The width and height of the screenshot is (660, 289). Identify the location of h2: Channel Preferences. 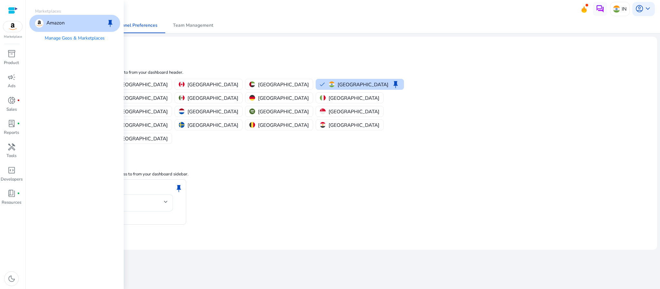
(240, 47).